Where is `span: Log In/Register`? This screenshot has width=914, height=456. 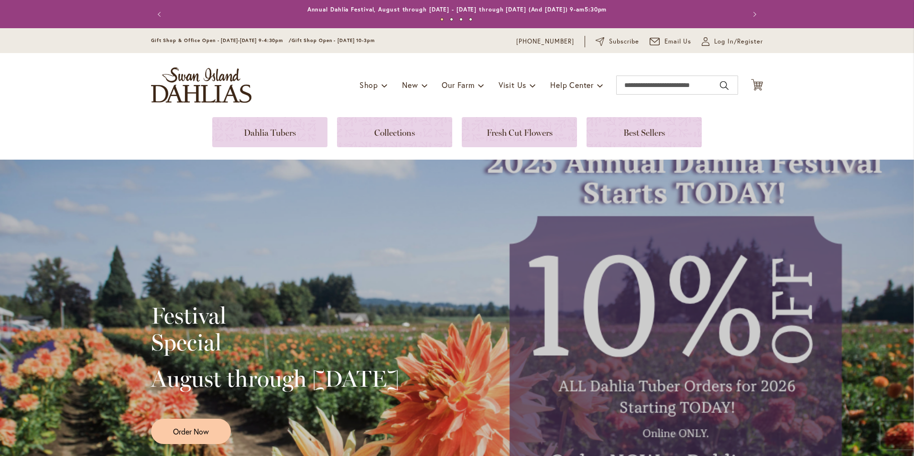
span: Log In/Register is located at coordinates (739, 42).